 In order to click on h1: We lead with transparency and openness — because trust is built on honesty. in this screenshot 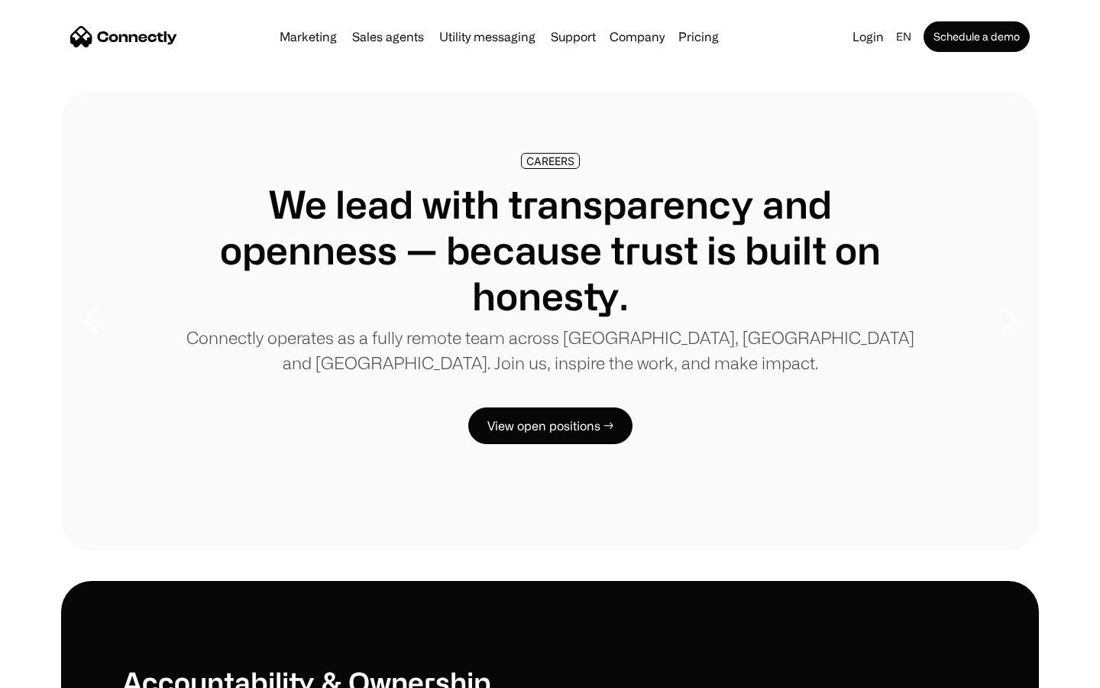, I will do `click(550, 250)`.